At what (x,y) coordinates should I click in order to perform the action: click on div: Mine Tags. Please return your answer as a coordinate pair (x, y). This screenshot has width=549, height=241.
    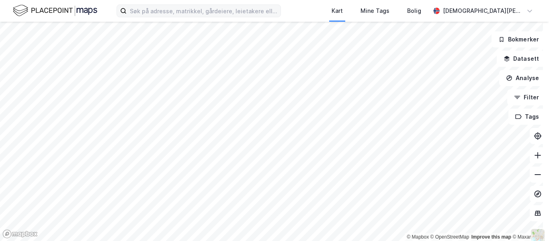
    Looking at the image, I should click on (375, 11).